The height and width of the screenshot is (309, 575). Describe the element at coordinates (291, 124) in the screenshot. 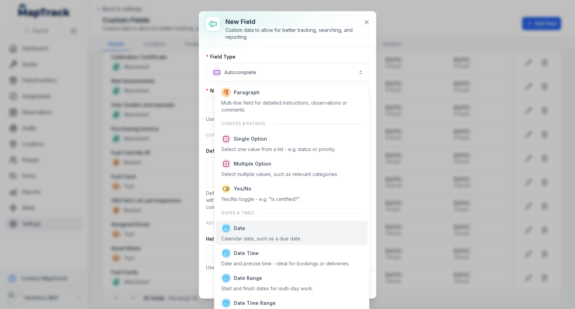

I see `div: Choices & ratings` at that location.